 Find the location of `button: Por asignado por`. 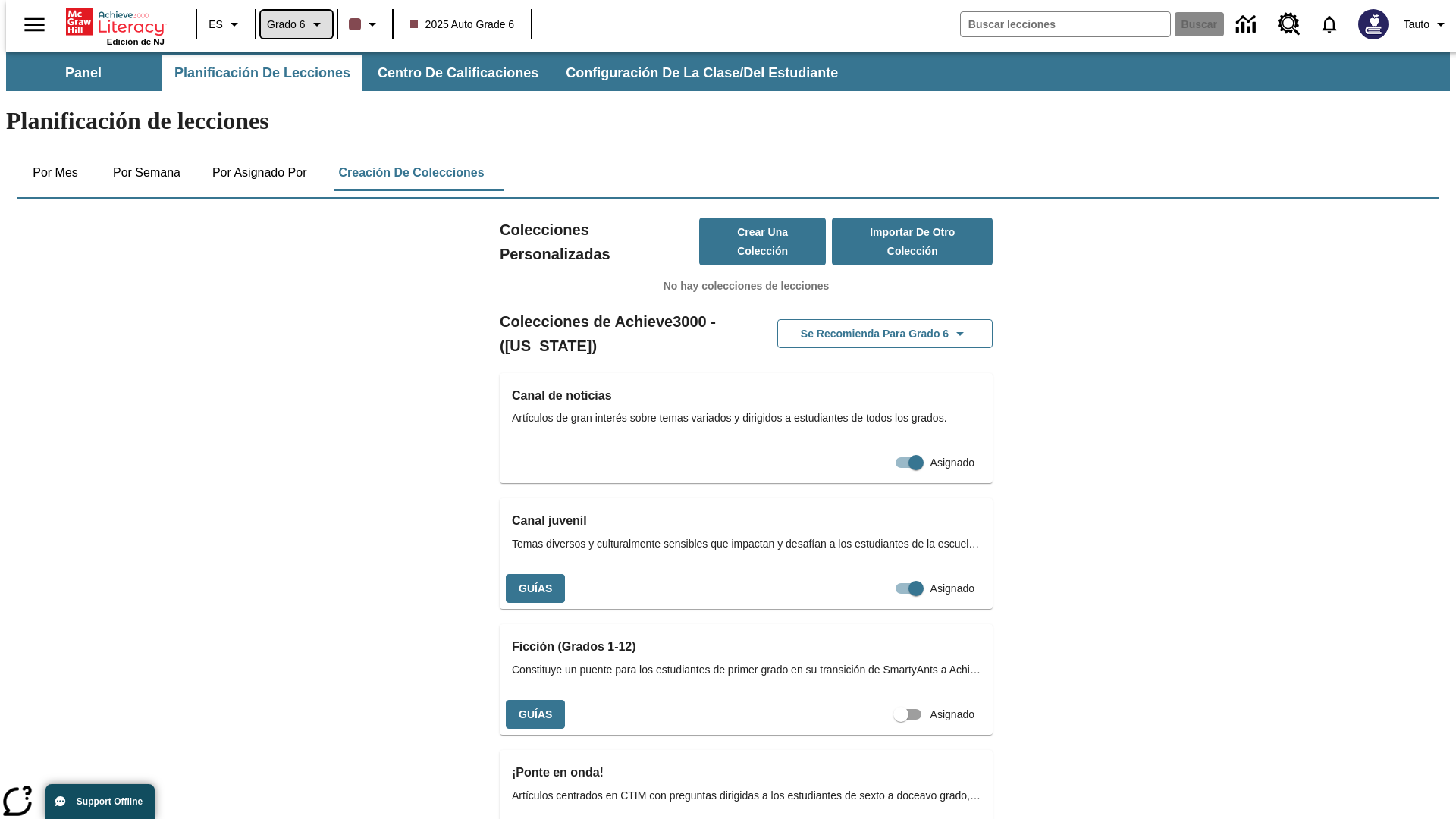

button: Por asignado por is located at coordinates (260, 173).